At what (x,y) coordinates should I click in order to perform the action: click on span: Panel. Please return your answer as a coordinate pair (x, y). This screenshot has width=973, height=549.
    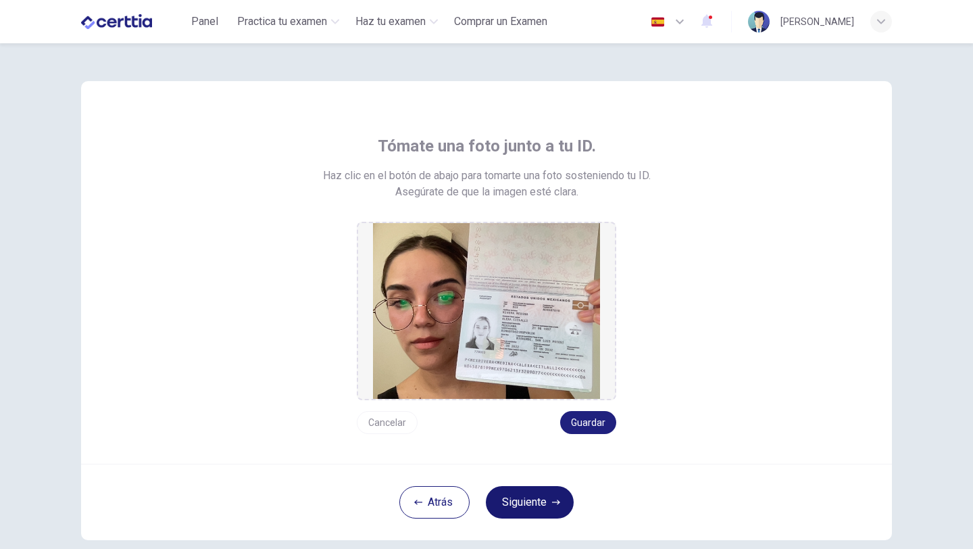
    Looking at the image, I should click on (205, 22).